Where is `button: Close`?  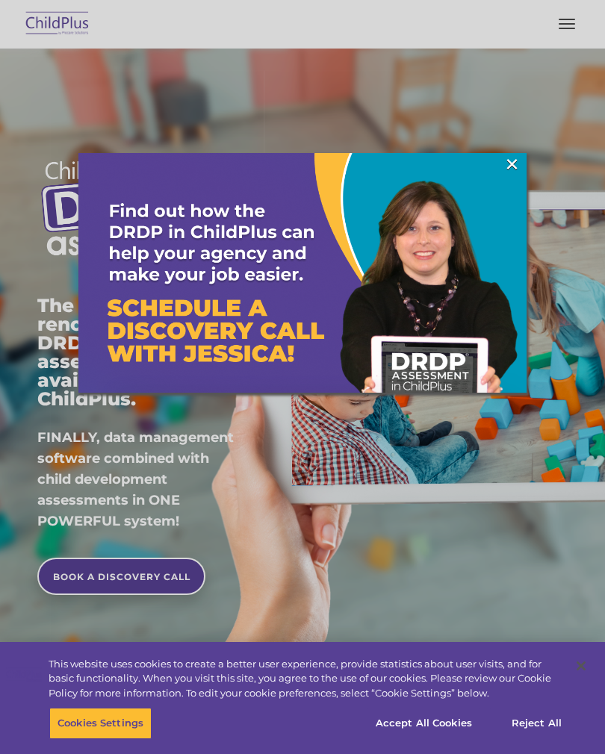
button: Close is located at coordinates (581, 666).